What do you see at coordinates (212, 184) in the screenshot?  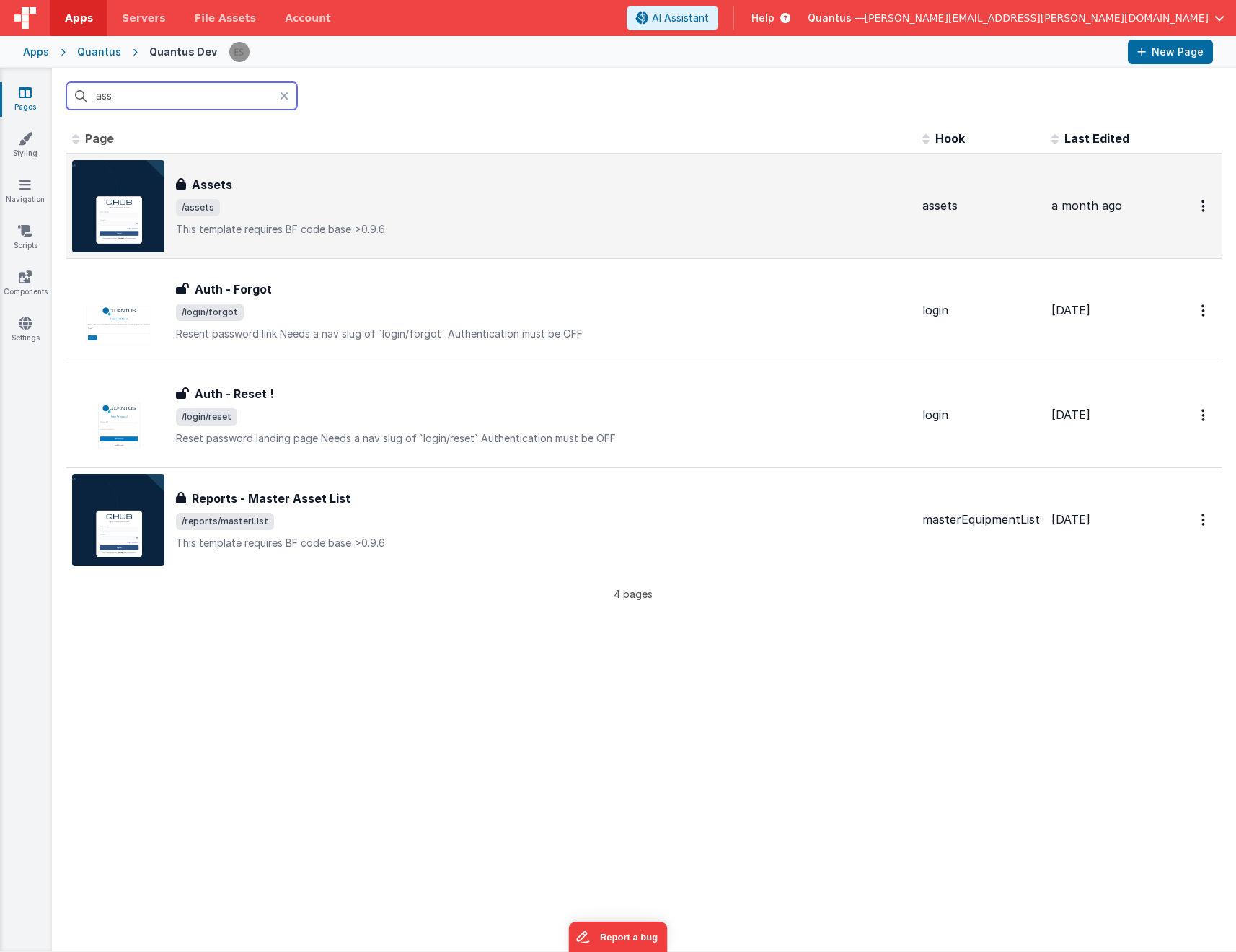 I see `h3: Assets` at bounding box center [212, 184].